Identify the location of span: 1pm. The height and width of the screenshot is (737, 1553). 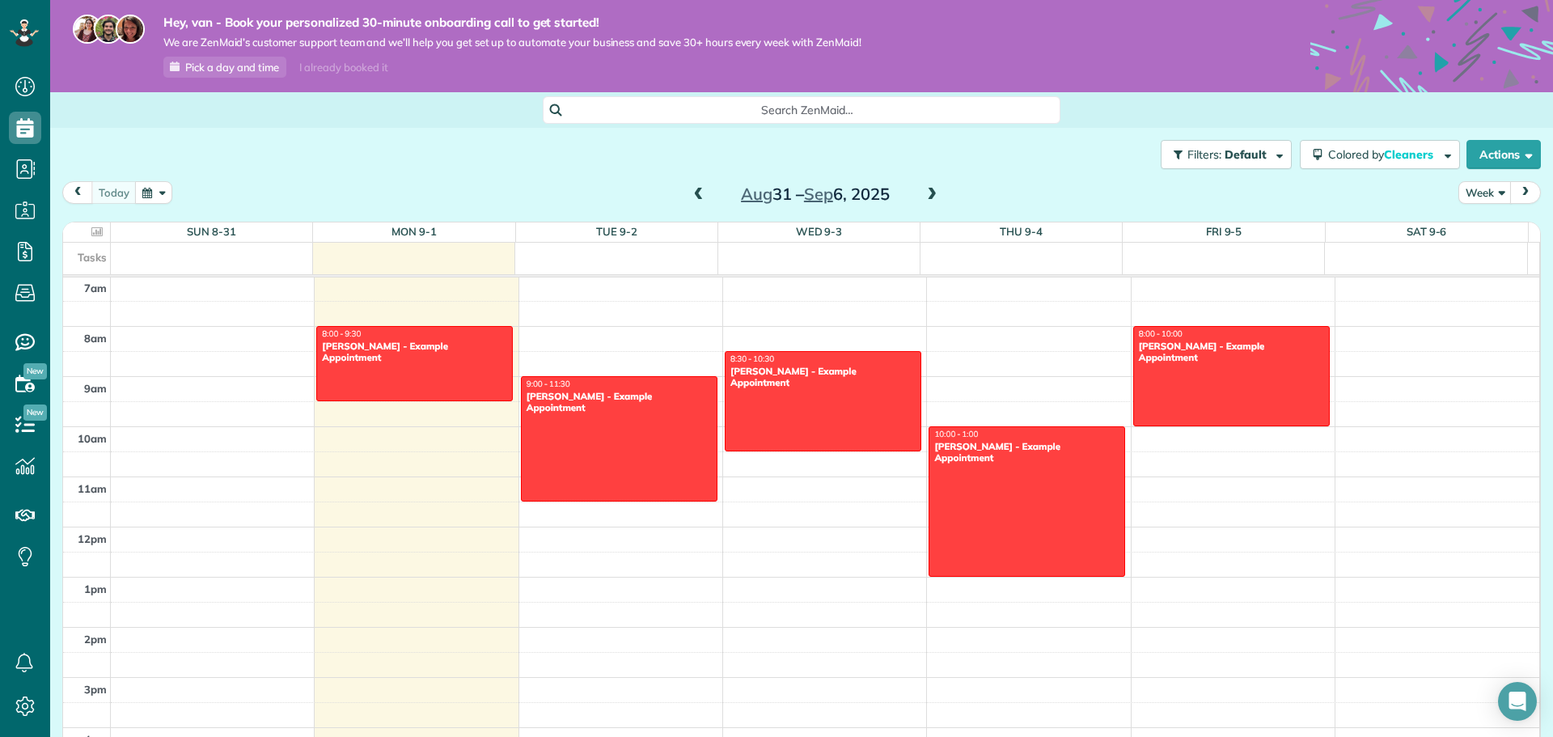
(95, 589).